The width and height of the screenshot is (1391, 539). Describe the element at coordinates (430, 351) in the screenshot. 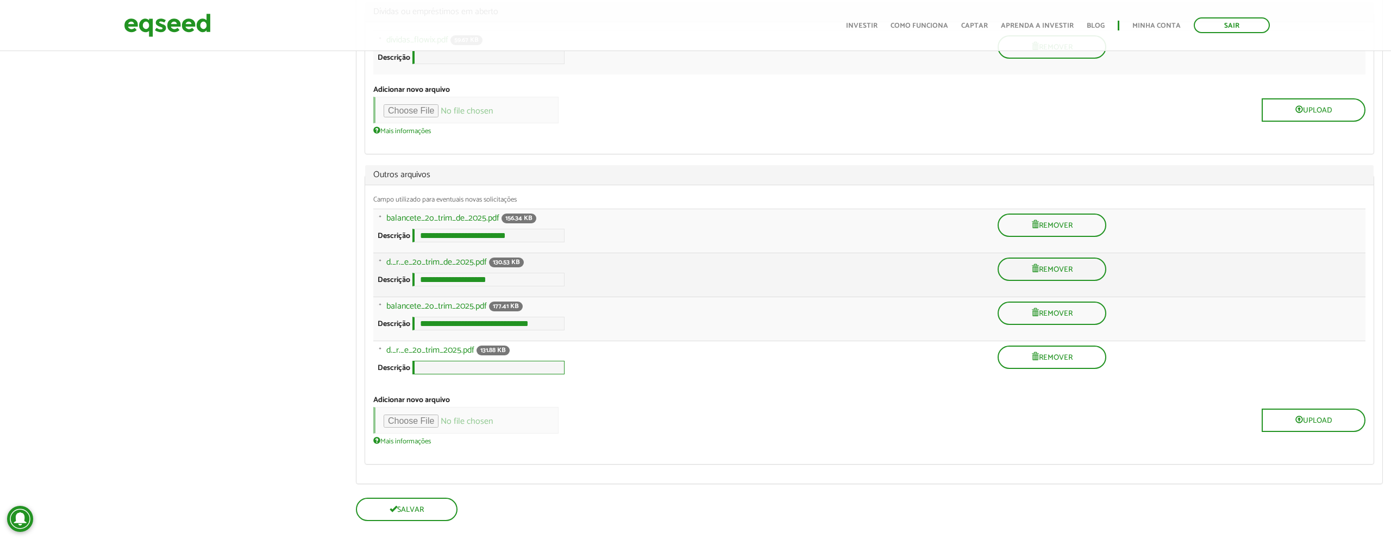

I see `a: d._r._e_2o_trim_2025.pdf` at that location.